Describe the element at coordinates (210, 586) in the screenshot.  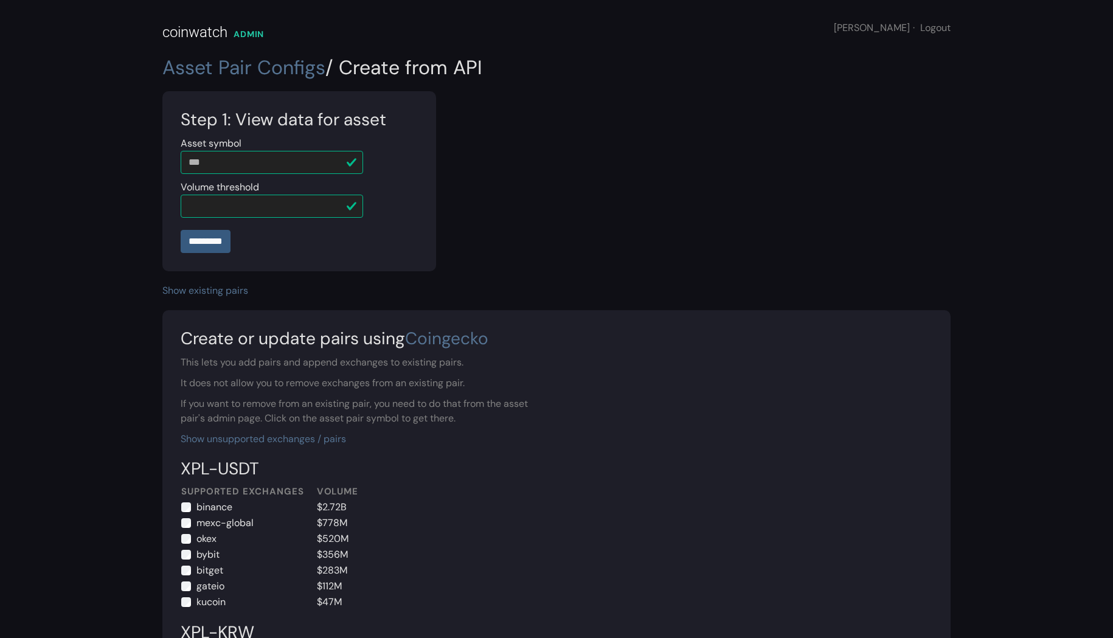
I see `label: gateio` at that location.